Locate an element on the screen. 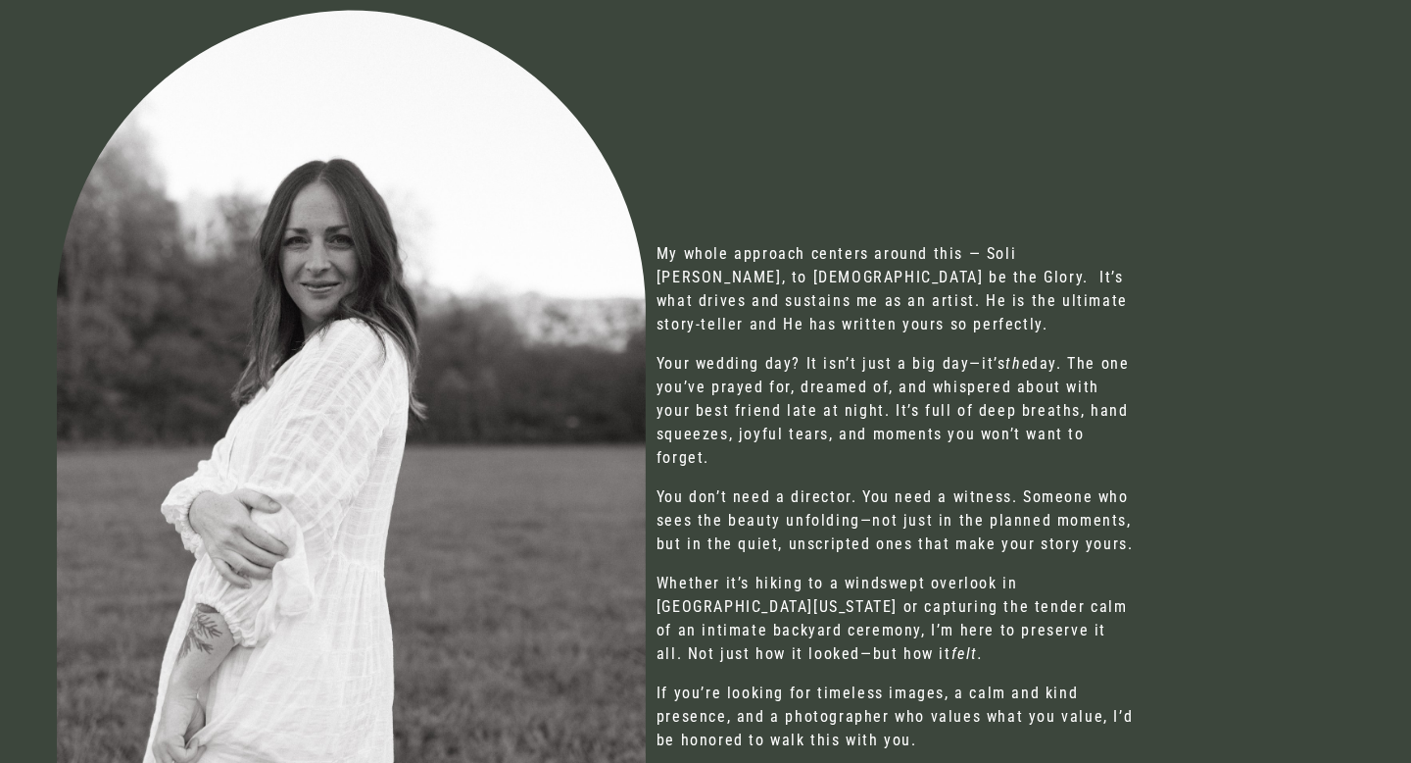  p: You don’t need a director. You need a witness. Someone who sees the beauty unfolding—not just in ... is located at coordinates (897, 520).